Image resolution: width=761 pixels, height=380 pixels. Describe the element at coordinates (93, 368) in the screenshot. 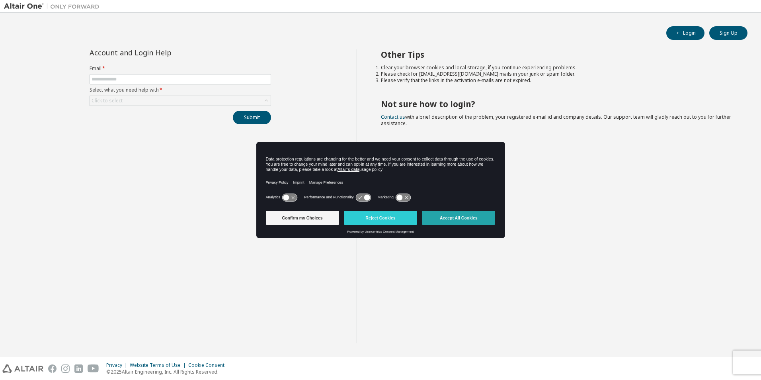

I see `img: youtube.svg` at that location.